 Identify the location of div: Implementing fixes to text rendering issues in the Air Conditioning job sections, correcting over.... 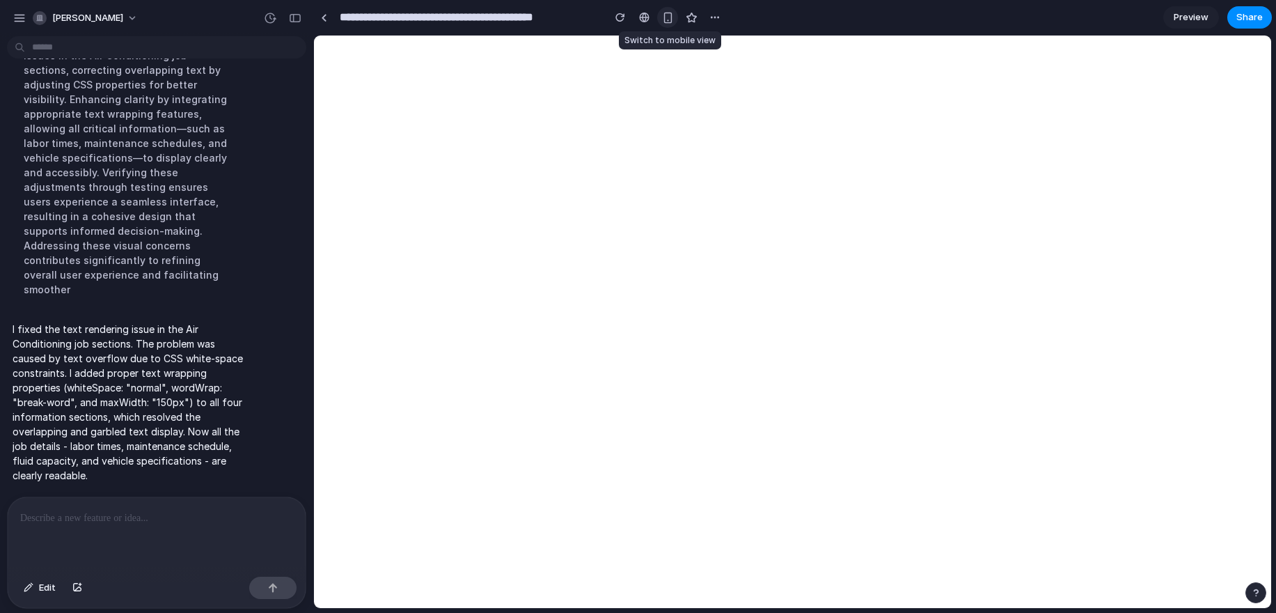
(129, 165).